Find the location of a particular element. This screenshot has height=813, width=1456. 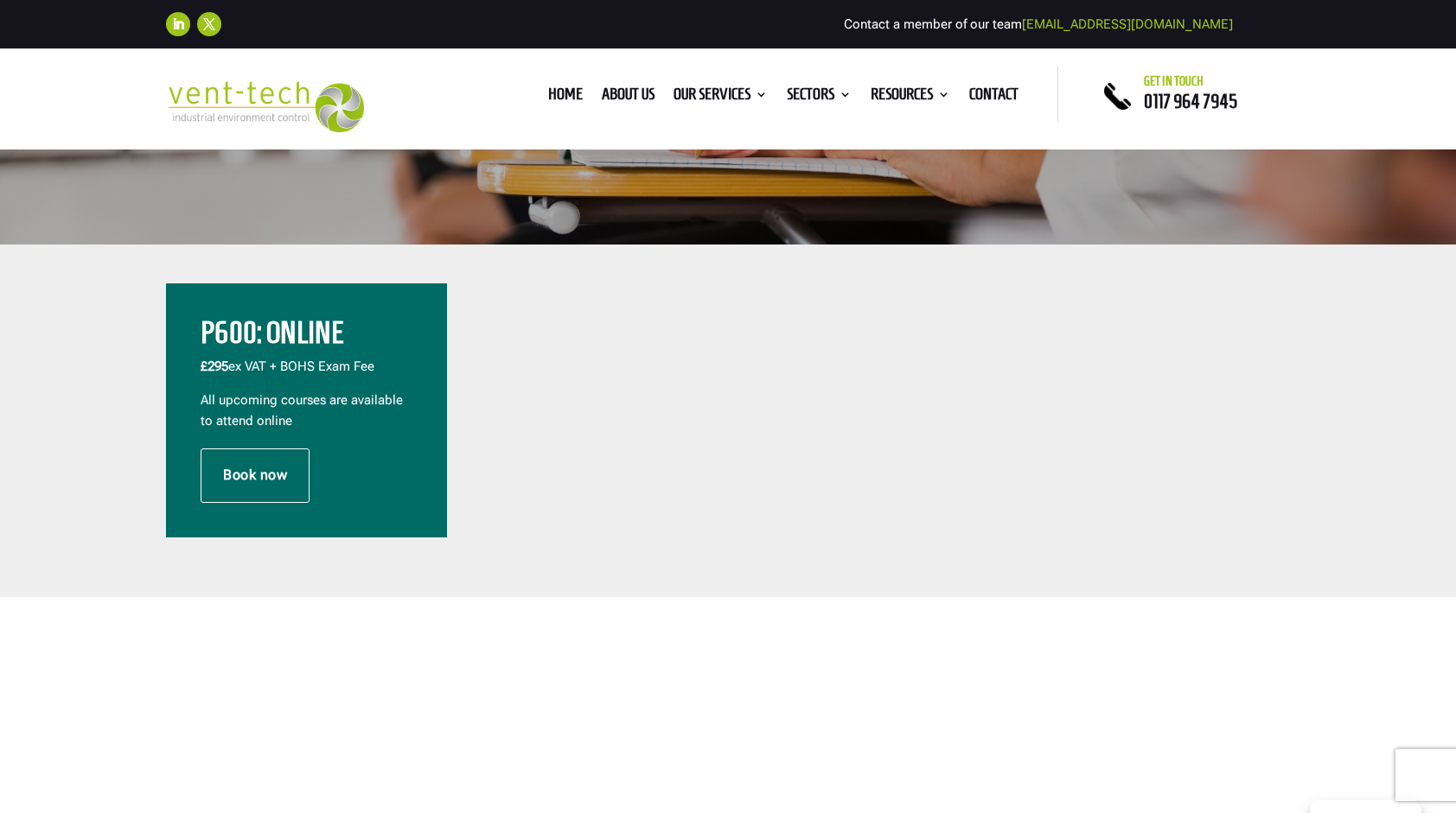

a: Contact is located at coordinates (994, 97).